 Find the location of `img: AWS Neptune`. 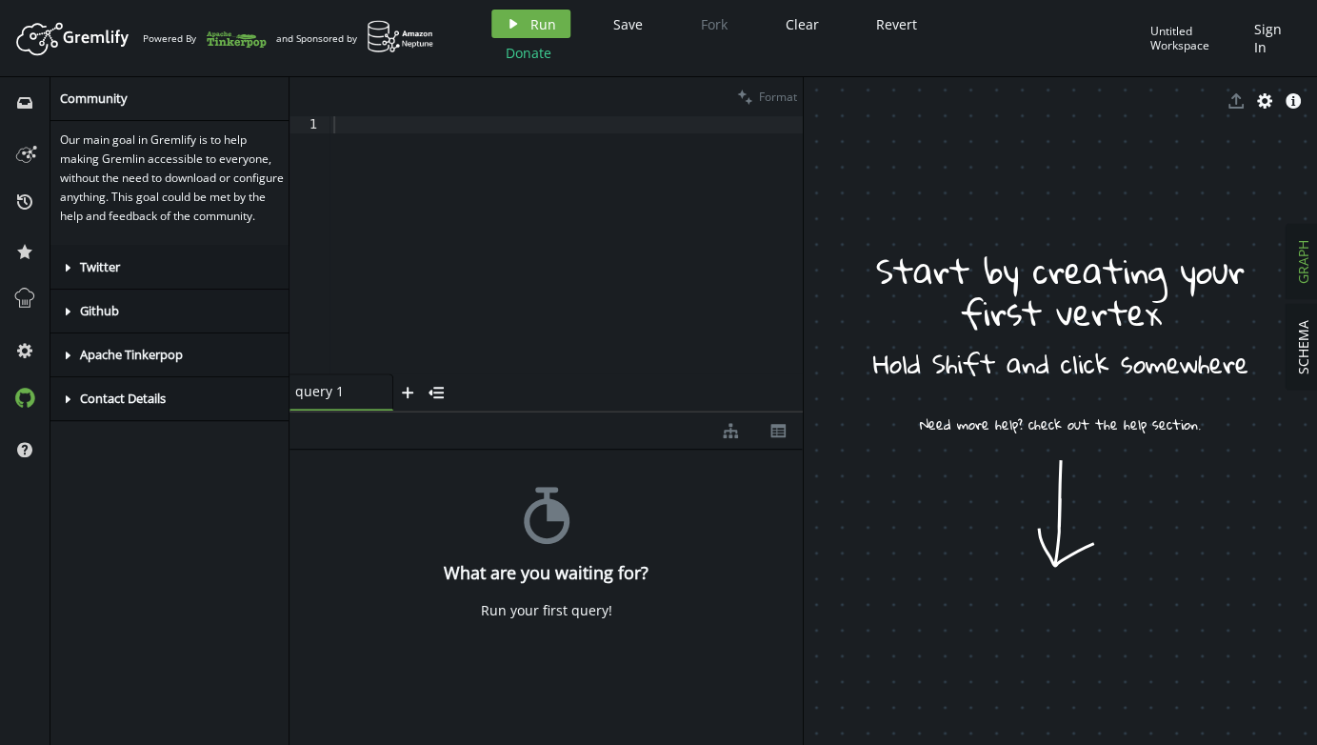

img: AWS Neptune is located at coordinates (400, 36).